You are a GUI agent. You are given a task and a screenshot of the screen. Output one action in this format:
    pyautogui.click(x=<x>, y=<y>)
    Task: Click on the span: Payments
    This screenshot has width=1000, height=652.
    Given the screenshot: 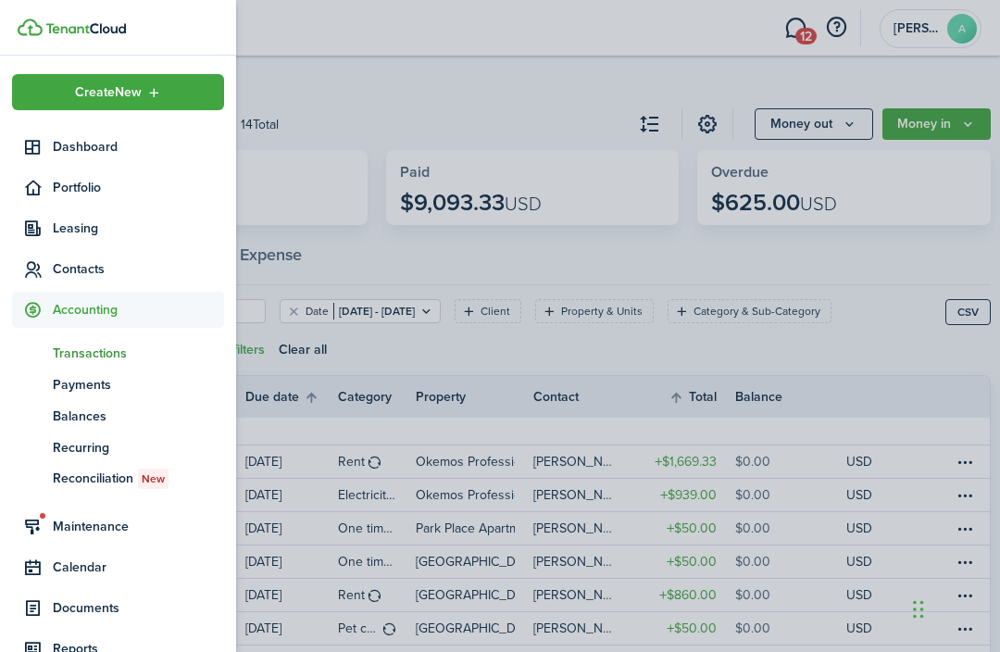 What is the action you would take?
    pyautogui.click(x=138, y=384)
    